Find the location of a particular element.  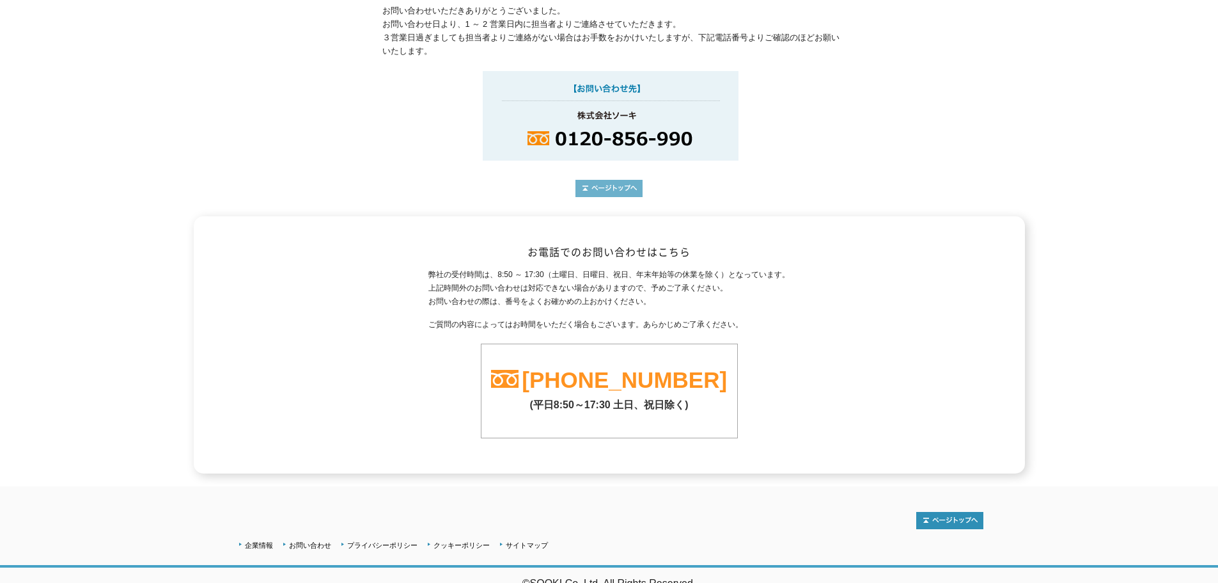

img: お問い合わせ is located at coordinates (611, 116).